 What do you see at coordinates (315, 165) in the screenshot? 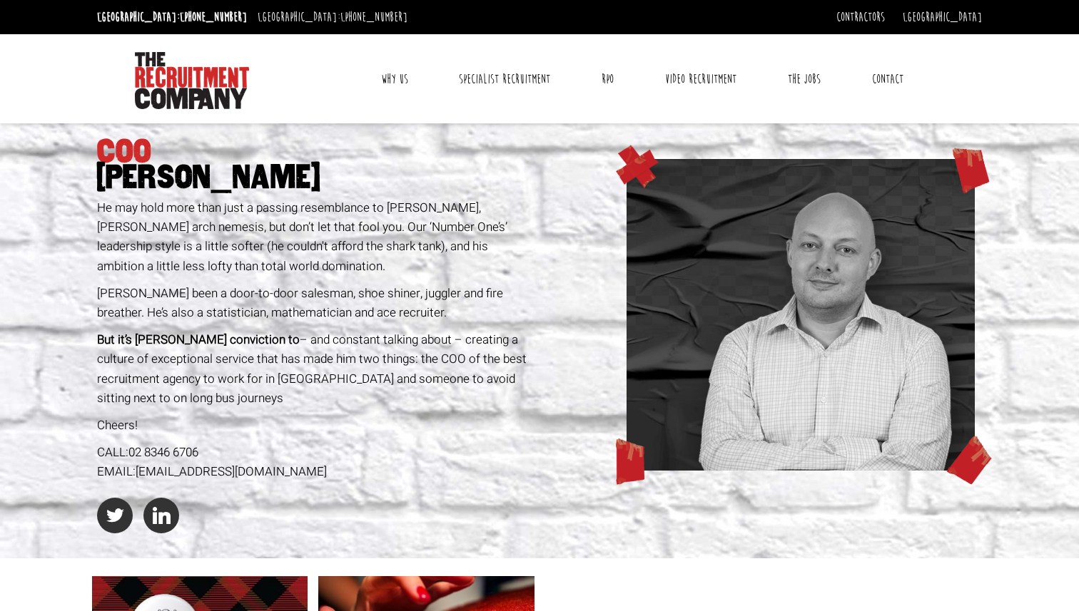
I see `h1: COO` at bounding box center [315, 165].